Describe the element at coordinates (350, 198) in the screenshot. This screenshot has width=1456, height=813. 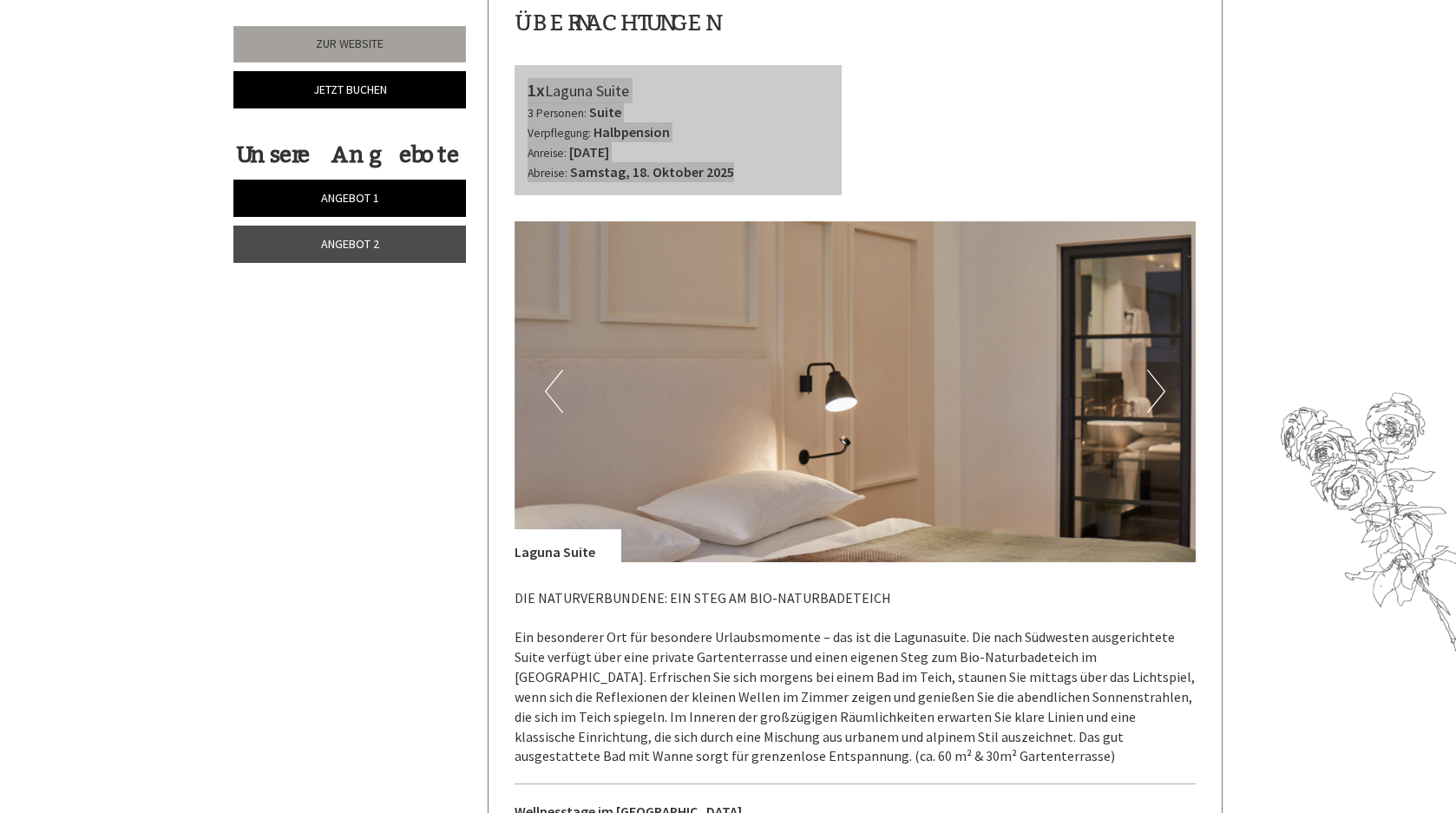
I see `span: Angebot 1` at that location.